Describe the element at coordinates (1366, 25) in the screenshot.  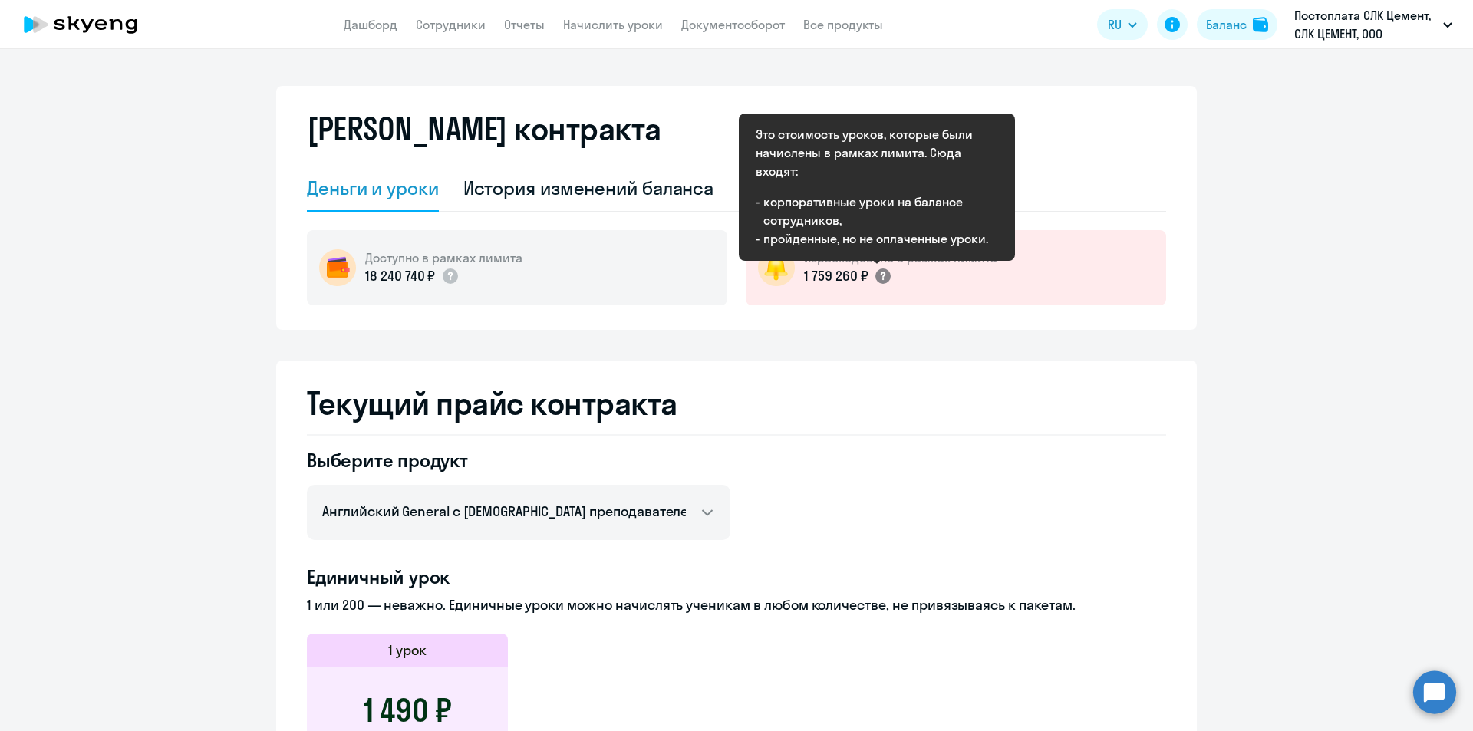
I see `p: Постоплата СЛК Цемент, СЛК ЦЕМЕНТ, ООО` at that location.